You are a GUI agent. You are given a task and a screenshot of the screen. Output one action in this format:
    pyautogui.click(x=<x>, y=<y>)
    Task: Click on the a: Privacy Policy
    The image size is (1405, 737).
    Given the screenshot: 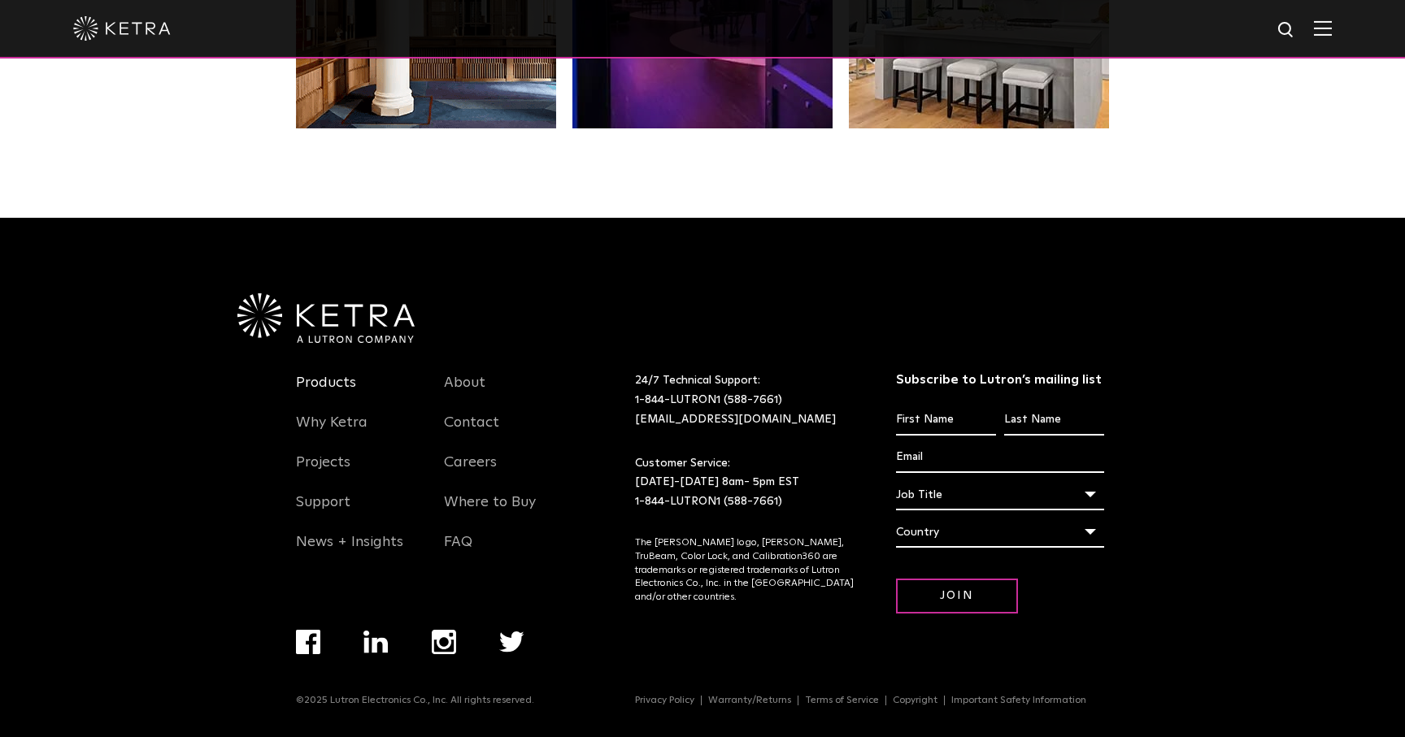 What is the action you would take?
    pyautogui.click(x=665, y=701)
    